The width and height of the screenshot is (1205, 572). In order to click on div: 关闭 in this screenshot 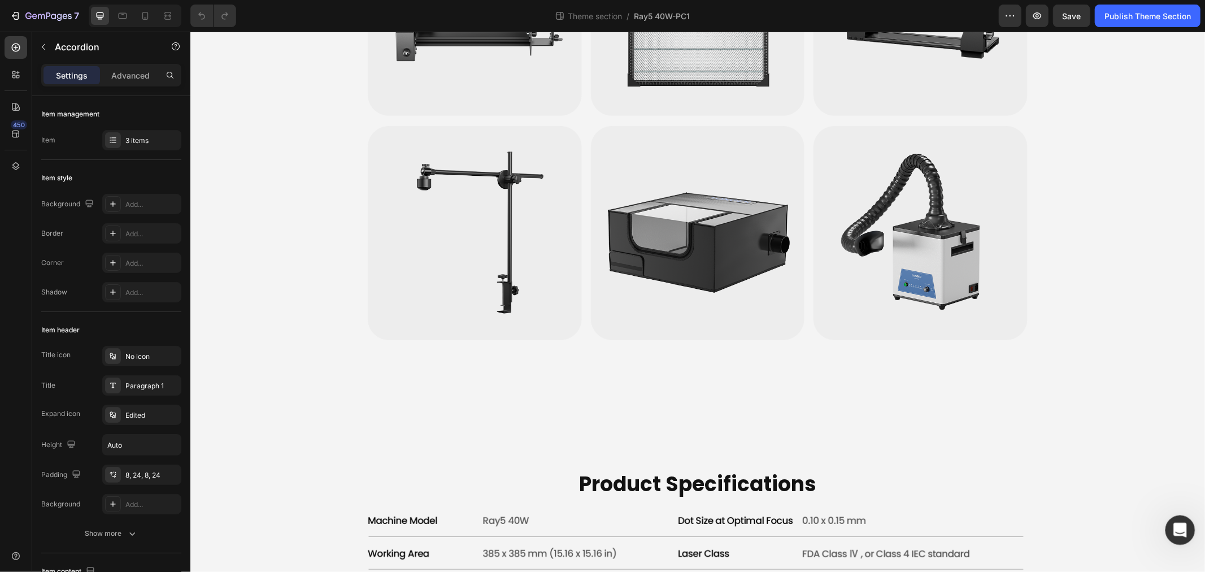, I will do `click(209, 15)`.